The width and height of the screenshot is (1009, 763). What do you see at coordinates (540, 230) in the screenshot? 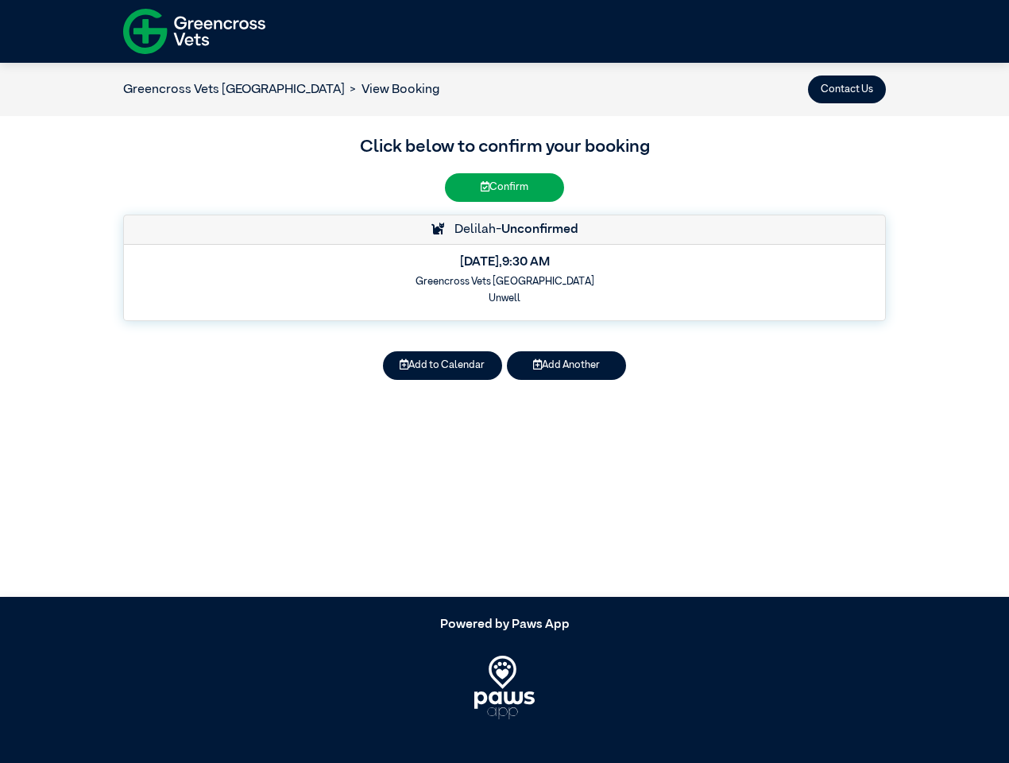
I see `strong: Unconfirmed` at bounding box center [540, 230].